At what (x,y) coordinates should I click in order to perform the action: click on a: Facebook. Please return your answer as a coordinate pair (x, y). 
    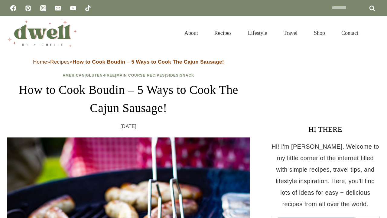
    Looking at the image, I should click on (13, 8).